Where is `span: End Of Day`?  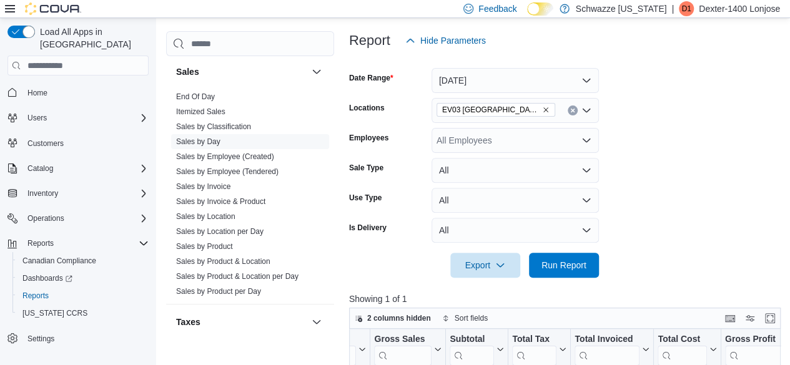 span: End Of Day is located at coordinates (195, 97).